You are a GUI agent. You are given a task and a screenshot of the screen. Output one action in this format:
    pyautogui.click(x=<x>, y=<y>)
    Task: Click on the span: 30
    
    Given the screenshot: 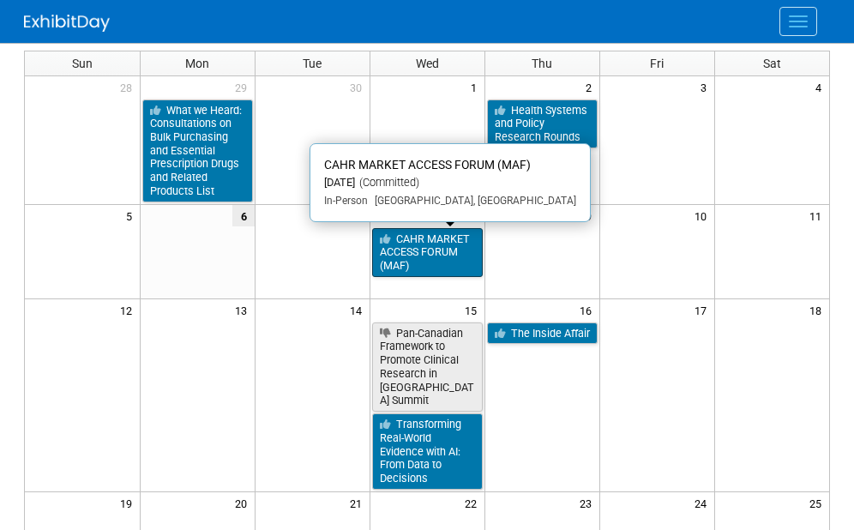 What is the action you would take?
    pyautogui.click(x=358, y=87)
    